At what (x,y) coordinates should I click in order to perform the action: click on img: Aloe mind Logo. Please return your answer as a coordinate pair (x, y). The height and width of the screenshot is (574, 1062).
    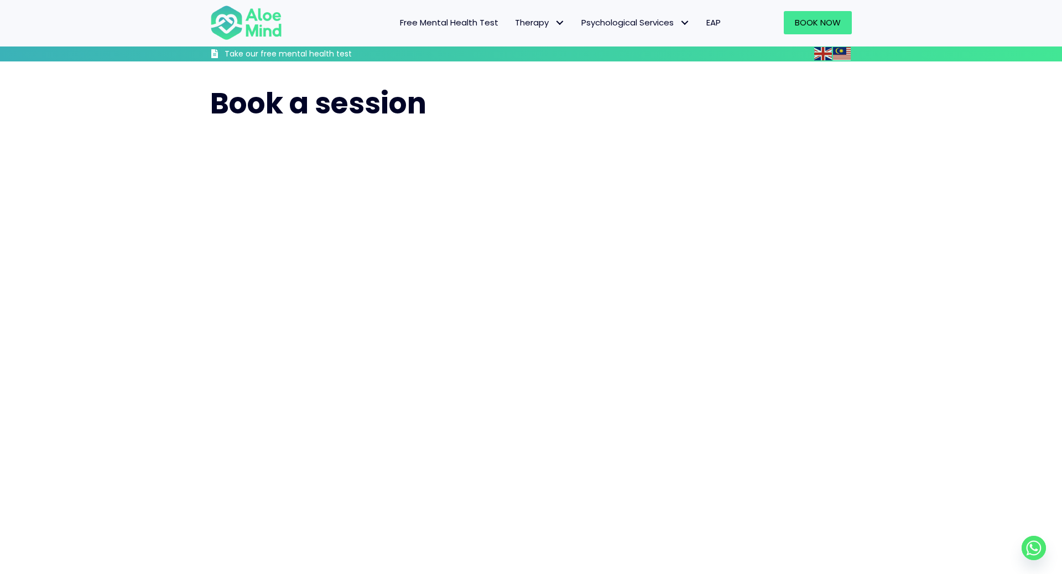
    Looking at the image, I should click on (246, 23).